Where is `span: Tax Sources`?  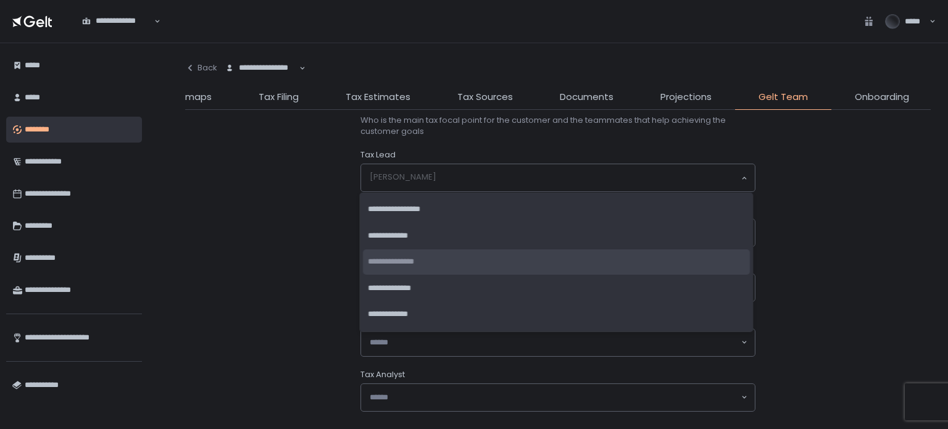
span: Tax Sources is located at coordinates (485, 97).